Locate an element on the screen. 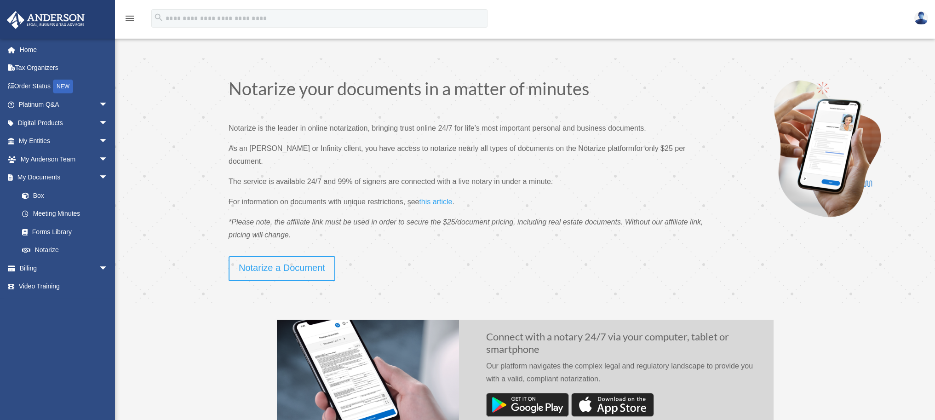  a: Forms Library is located at coordinates (67, 232).